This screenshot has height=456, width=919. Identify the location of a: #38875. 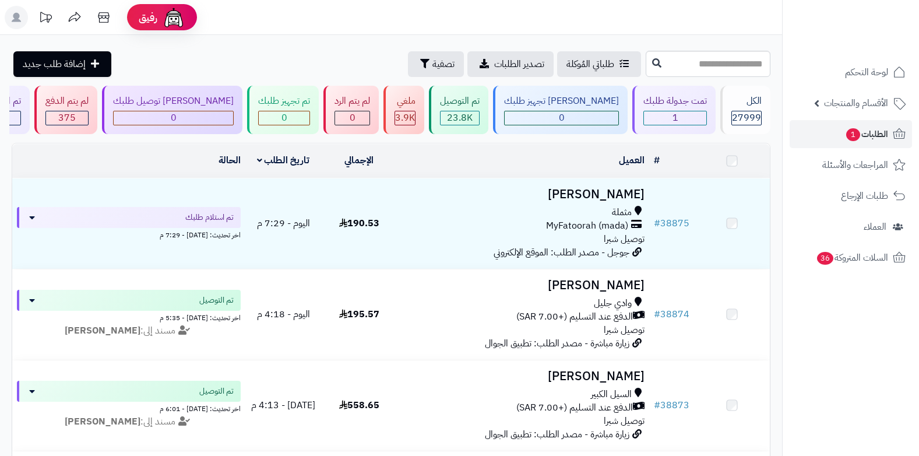
(671, 223).